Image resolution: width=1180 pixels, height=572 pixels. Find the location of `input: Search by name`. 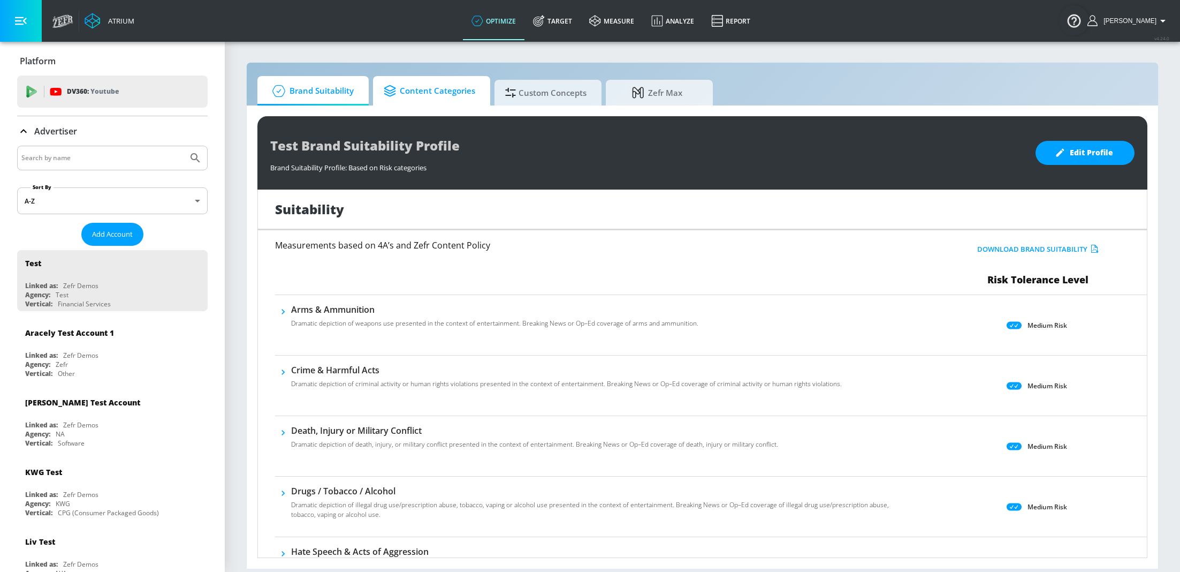

input: Search by name is located at coordinates (102, 158).